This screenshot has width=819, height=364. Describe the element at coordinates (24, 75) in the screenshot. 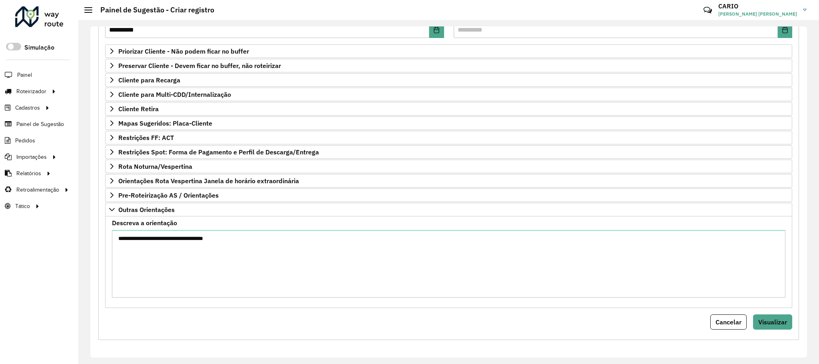

I see `span: Painel` at that location.